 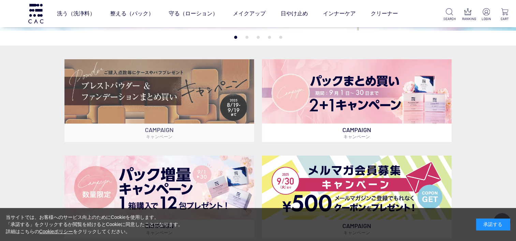 I want to click on img: ベースメイクキャンペーン, so click(x=159, y=91).